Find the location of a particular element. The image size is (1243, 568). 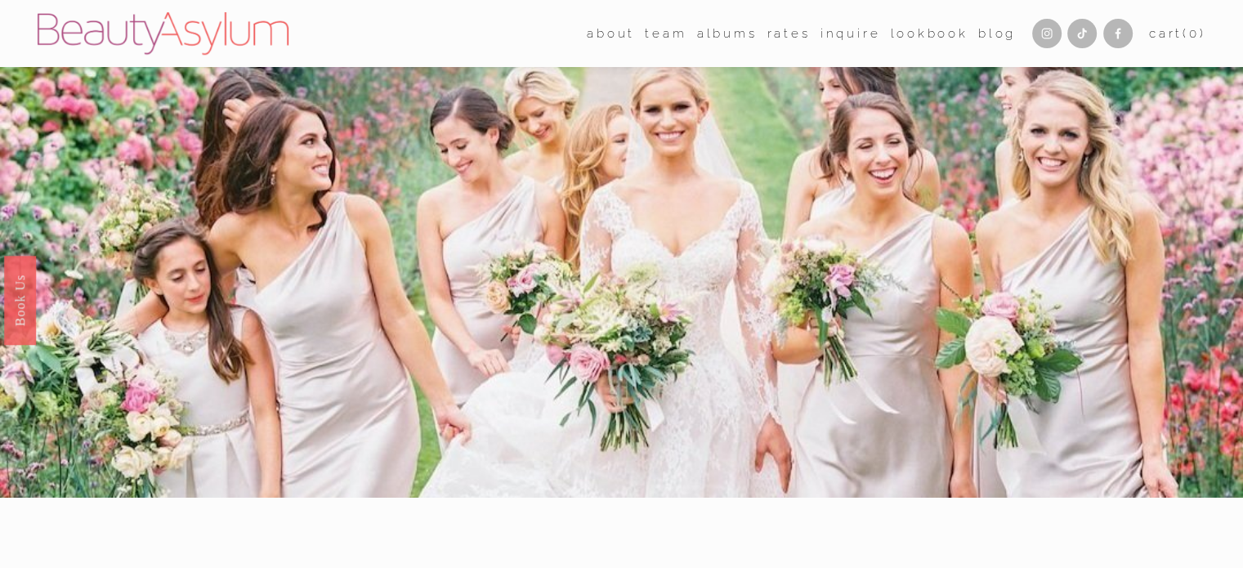

span: team is located at coordinates (665, 34).